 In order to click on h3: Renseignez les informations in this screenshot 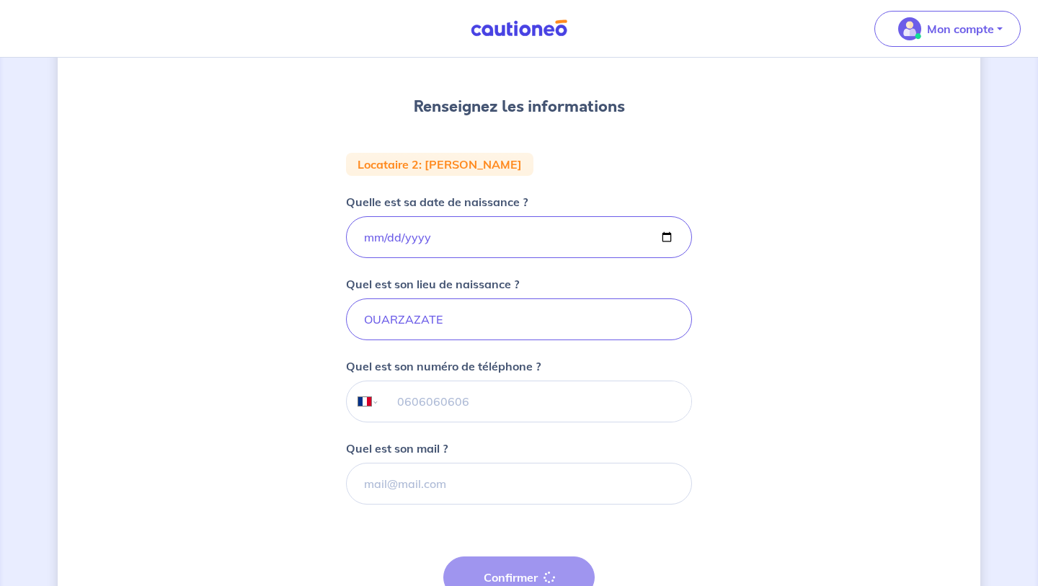, I will do `click(519, 107)`.